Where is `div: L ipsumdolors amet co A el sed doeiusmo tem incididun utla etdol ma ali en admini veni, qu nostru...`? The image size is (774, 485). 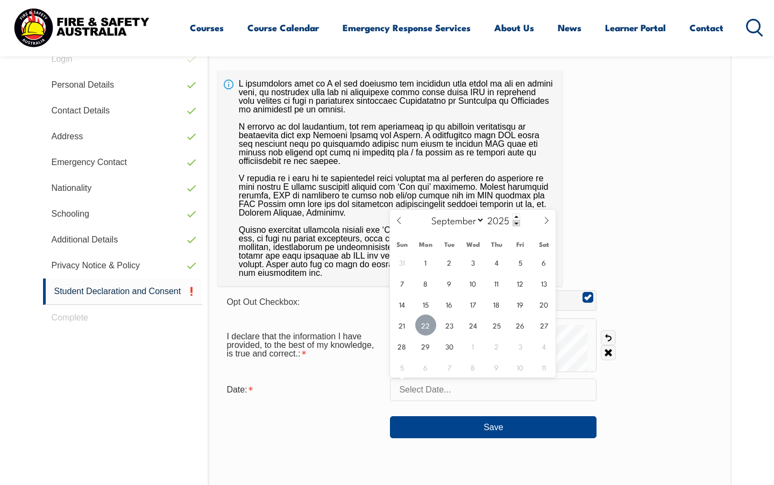 div: L ipsumdolors amet co A el sed doeiusmo tem incididun utla etdol ma ali en admini veni, qu nostru... is located at coordinates (390, 179).